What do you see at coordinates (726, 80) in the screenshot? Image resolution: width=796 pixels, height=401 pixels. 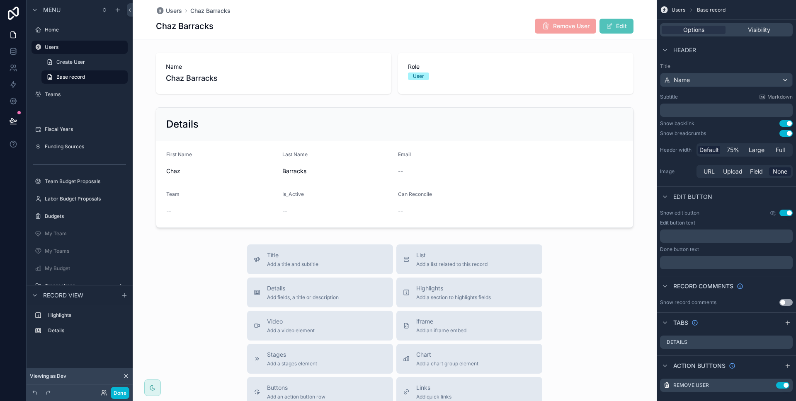 I see `button: Name` at bounding box center [726, 80].